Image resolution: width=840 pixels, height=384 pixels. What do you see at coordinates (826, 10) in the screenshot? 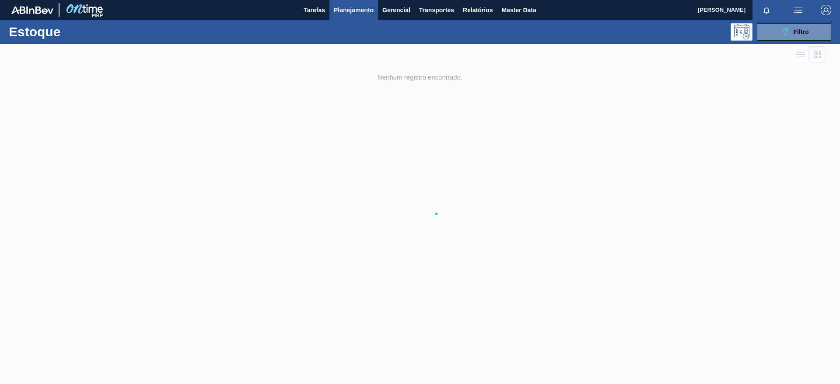
I see `img: Logout` at bounding box center [826, 10].